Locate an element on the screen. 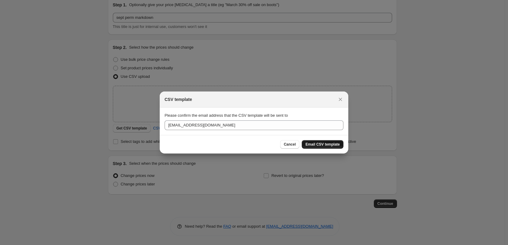 The height and width of the screenshot is (245, 508). h2: CSV template is located at coordinates (178, 99).